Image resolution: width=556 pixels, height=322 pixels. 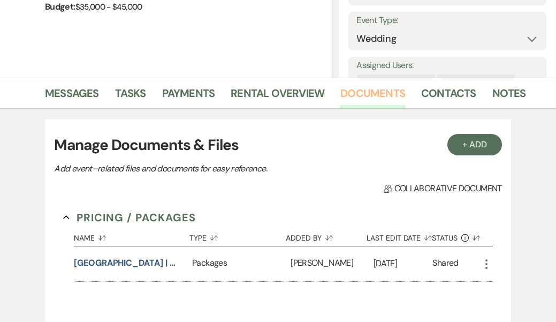 I want to click on button: Pricing / Packages, so click(x=130, y=217).